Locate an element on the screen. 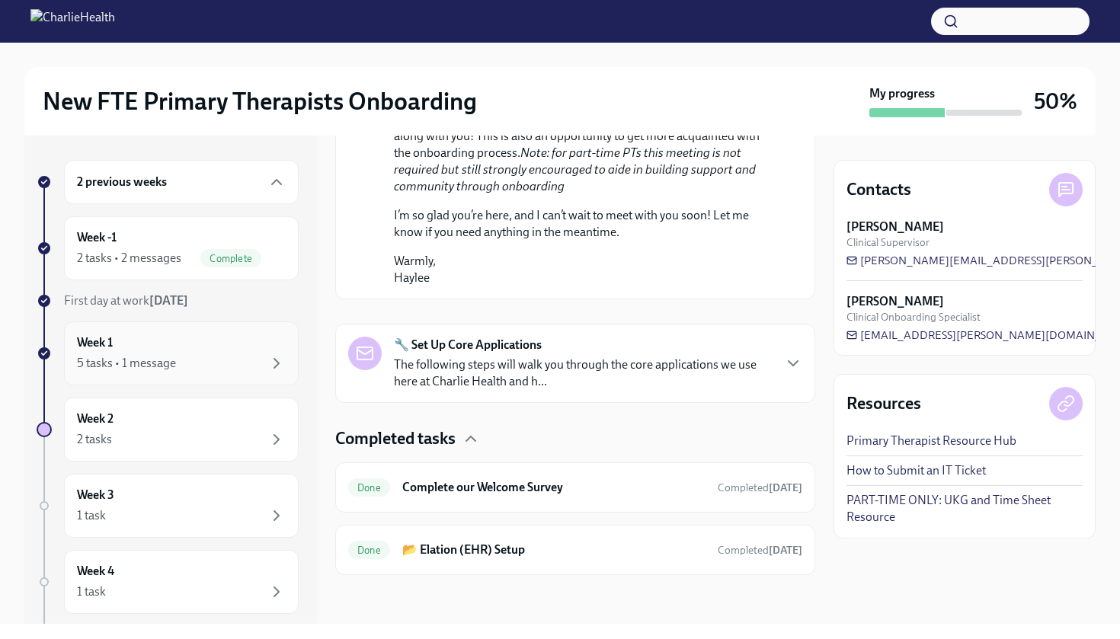  h3: 50% is located at coordinates (1055, 101).